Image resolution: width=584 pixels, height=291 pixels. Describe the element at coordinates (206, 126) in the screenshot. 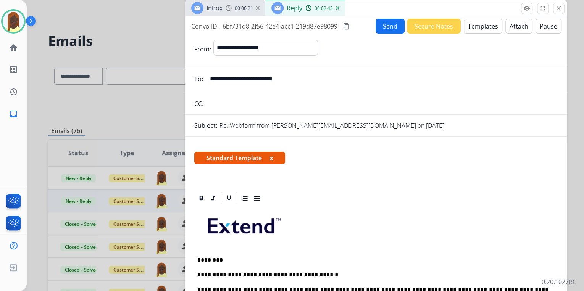

I see `p: Subject:` at that location.